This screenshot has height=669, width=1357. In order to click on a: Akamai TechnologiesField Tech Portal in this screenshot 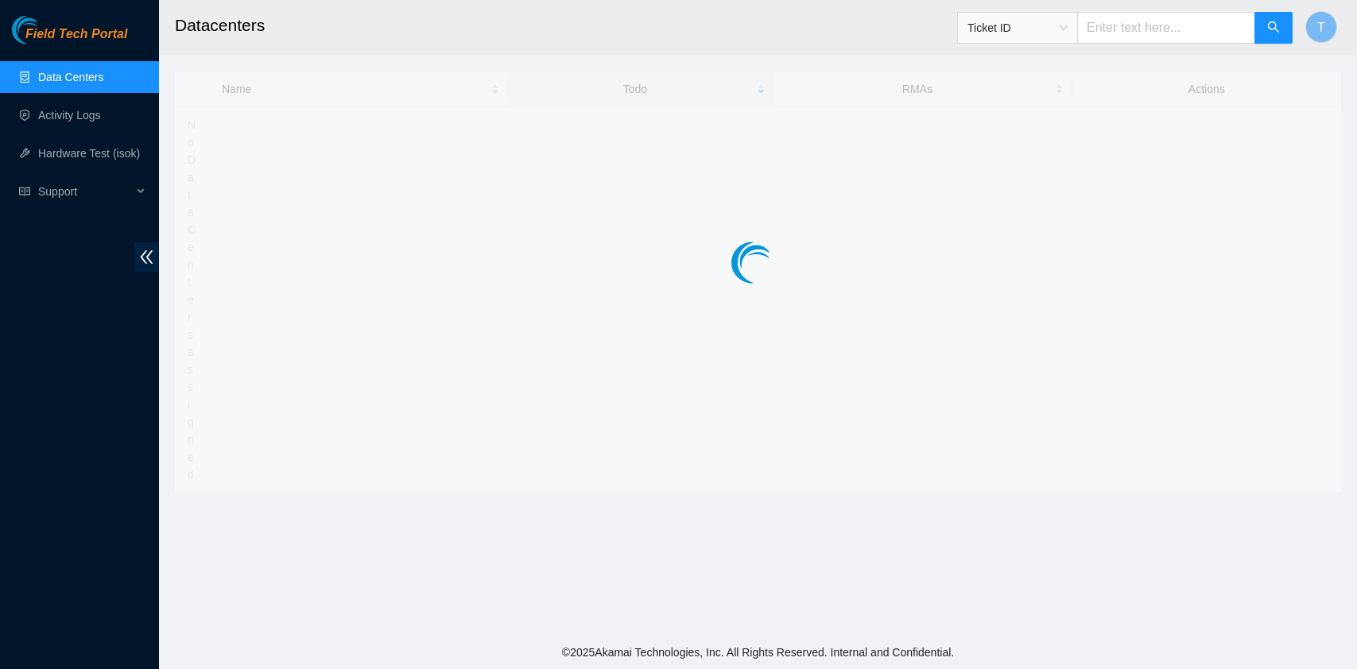, I will do `click(69, 39)`.